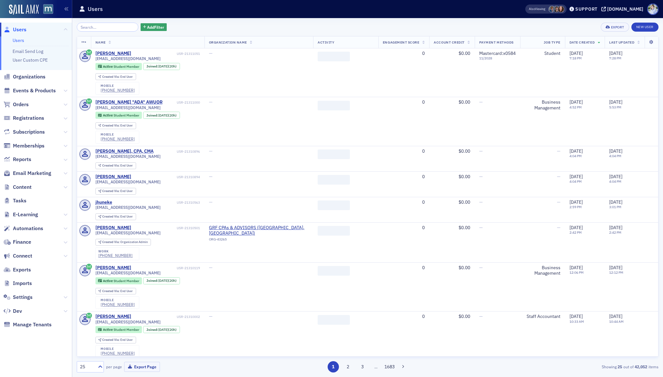 This screenshot has height=377, width=663. Describe the element at coordinates (28, 118) in the screenshot. I see `span: Registrations` at that location.